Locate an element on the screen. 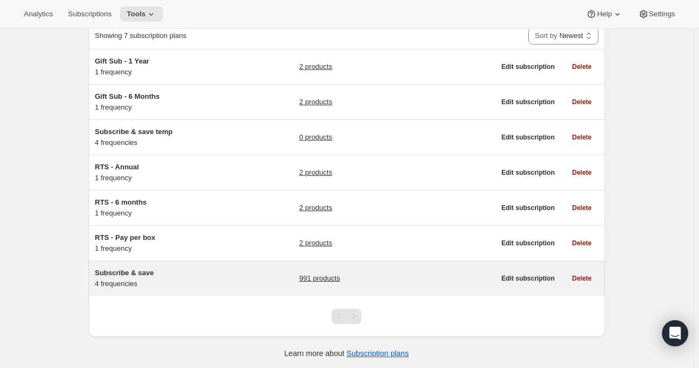 The height and width of the screenshot is (368, 699). button: Subscriptions is located at coordinates (90, 14).